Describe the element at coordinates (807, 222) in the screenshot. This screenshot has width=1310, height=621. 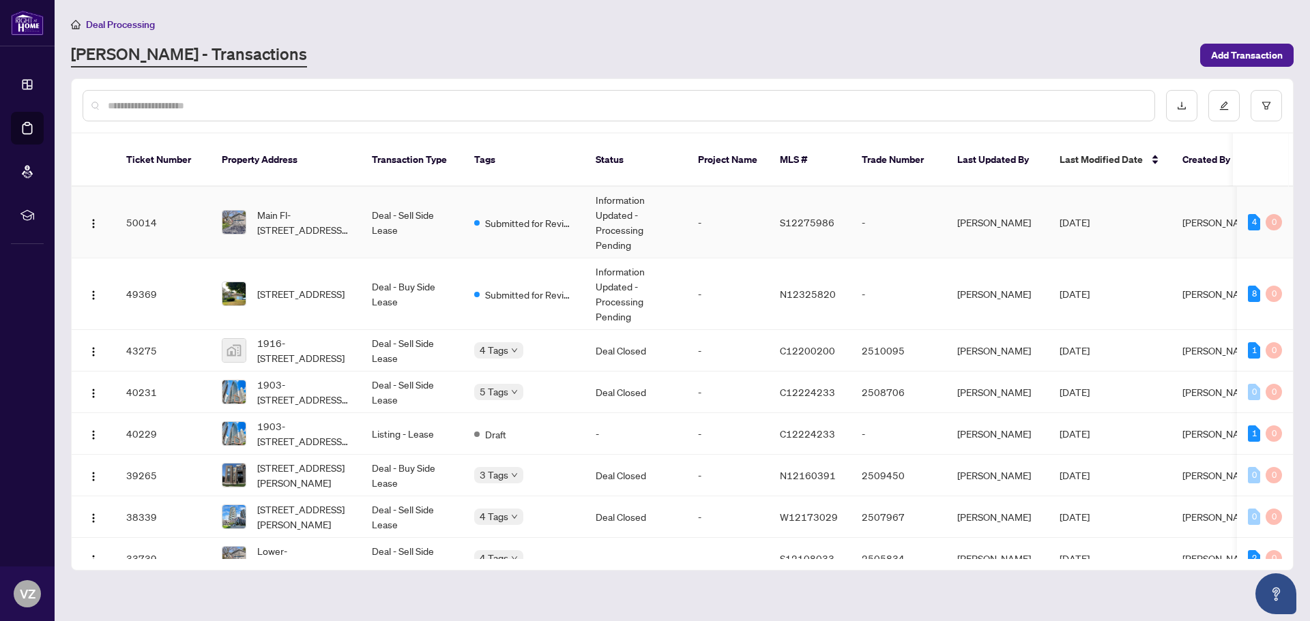
I see `span: S12275986` at that location.